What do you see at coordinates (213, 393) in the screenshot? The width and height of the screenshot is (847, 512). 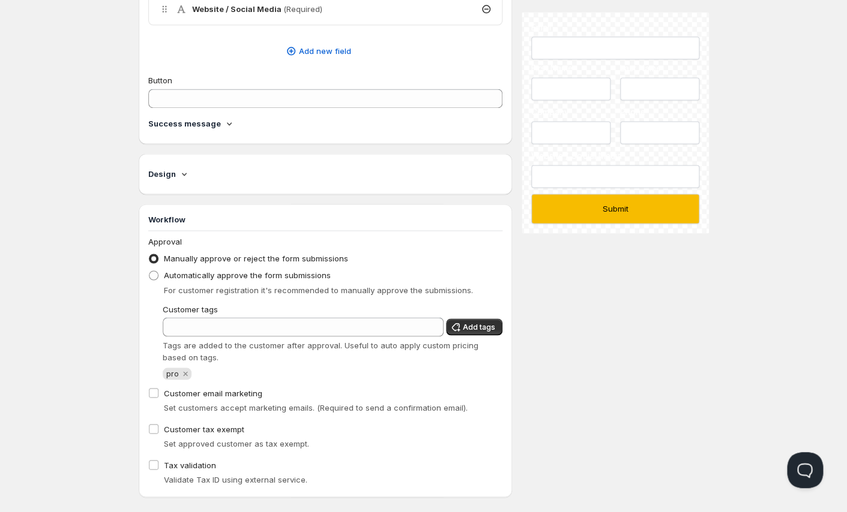 I see `span: Customer email marketing` at bounding box center [213, 393].